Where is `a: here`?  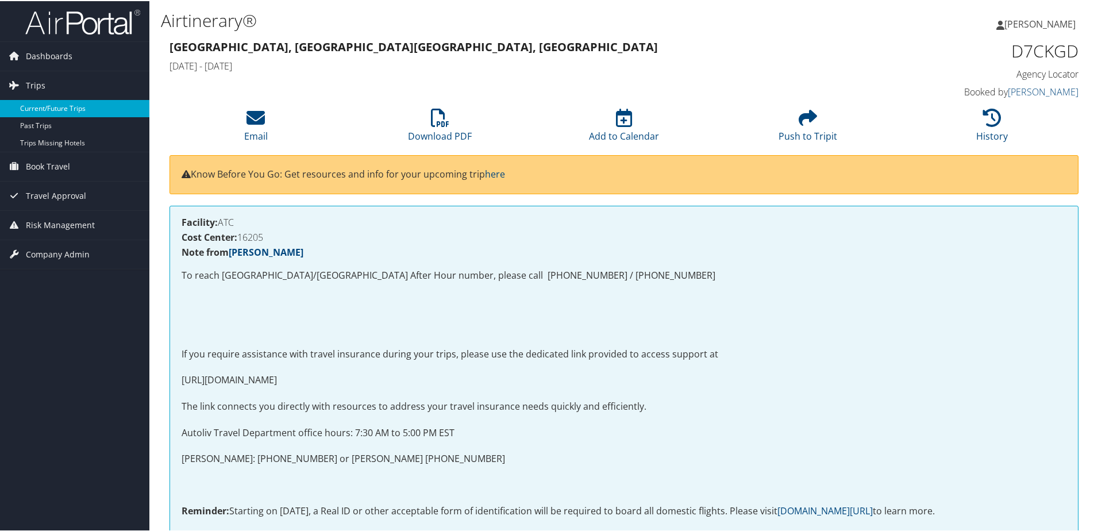 a: here is located at coordinates (495, 173).